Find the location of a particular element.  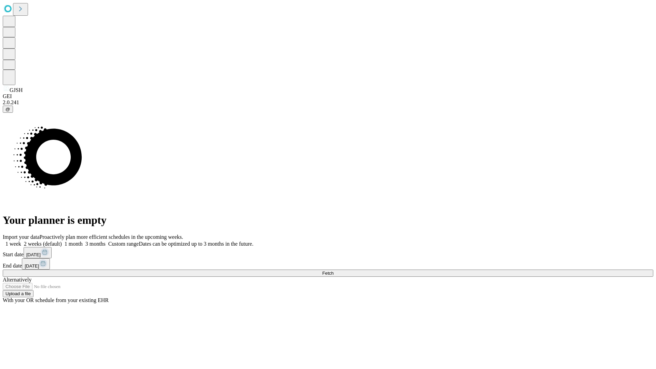

span: 1 month is located at coordinates (73, 244).